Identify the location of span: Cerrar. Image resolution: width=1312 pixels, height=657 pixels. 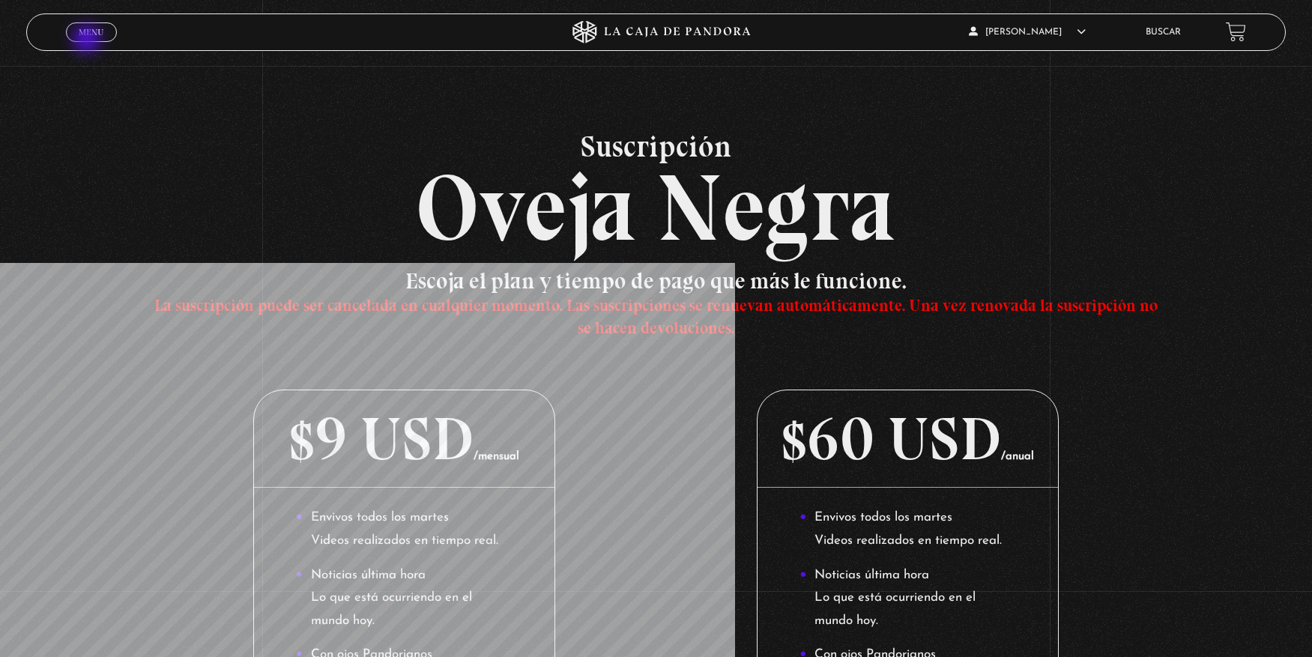
(91, 45).